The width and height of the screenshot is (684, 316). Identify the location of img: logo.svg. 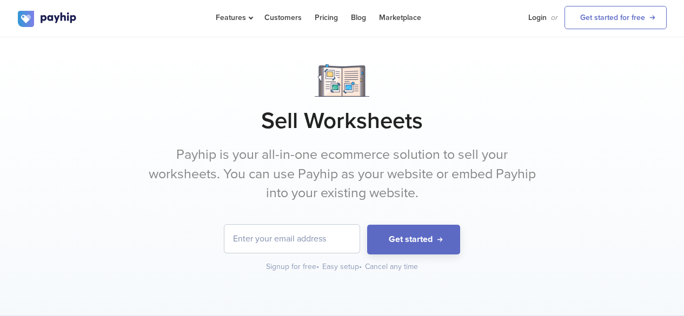
(48, 19).